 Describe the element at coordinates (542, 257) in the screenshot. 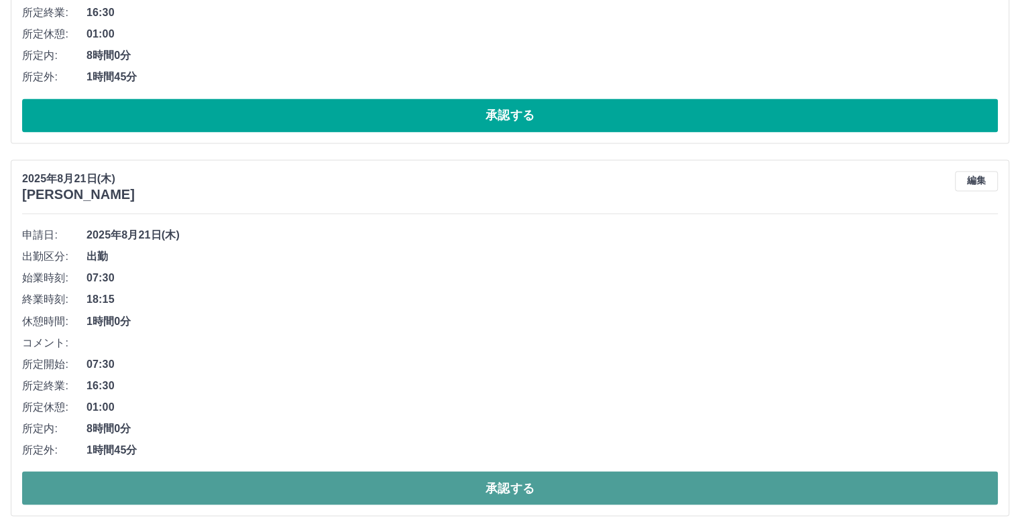

I see `span: 出勤` at that location.